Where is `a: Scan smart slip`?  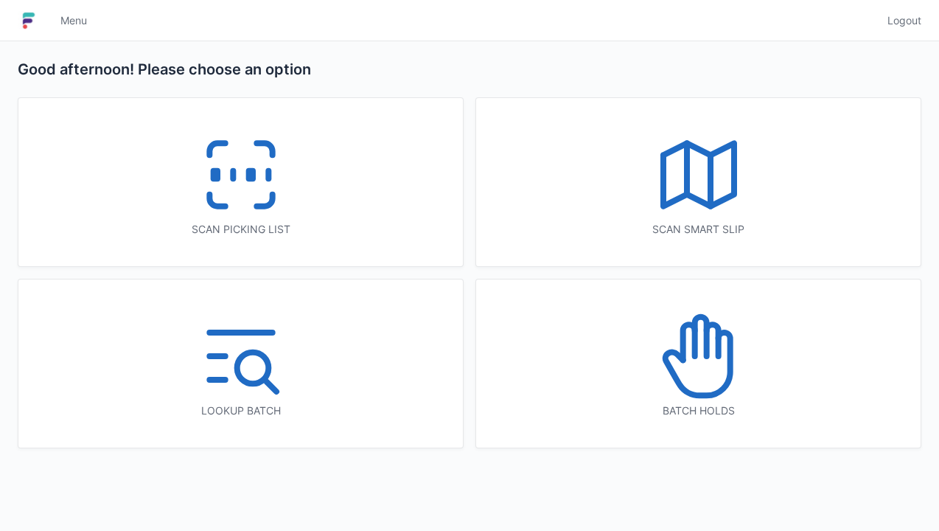
a: Scan smart slip is located at coordinates (698, 182).